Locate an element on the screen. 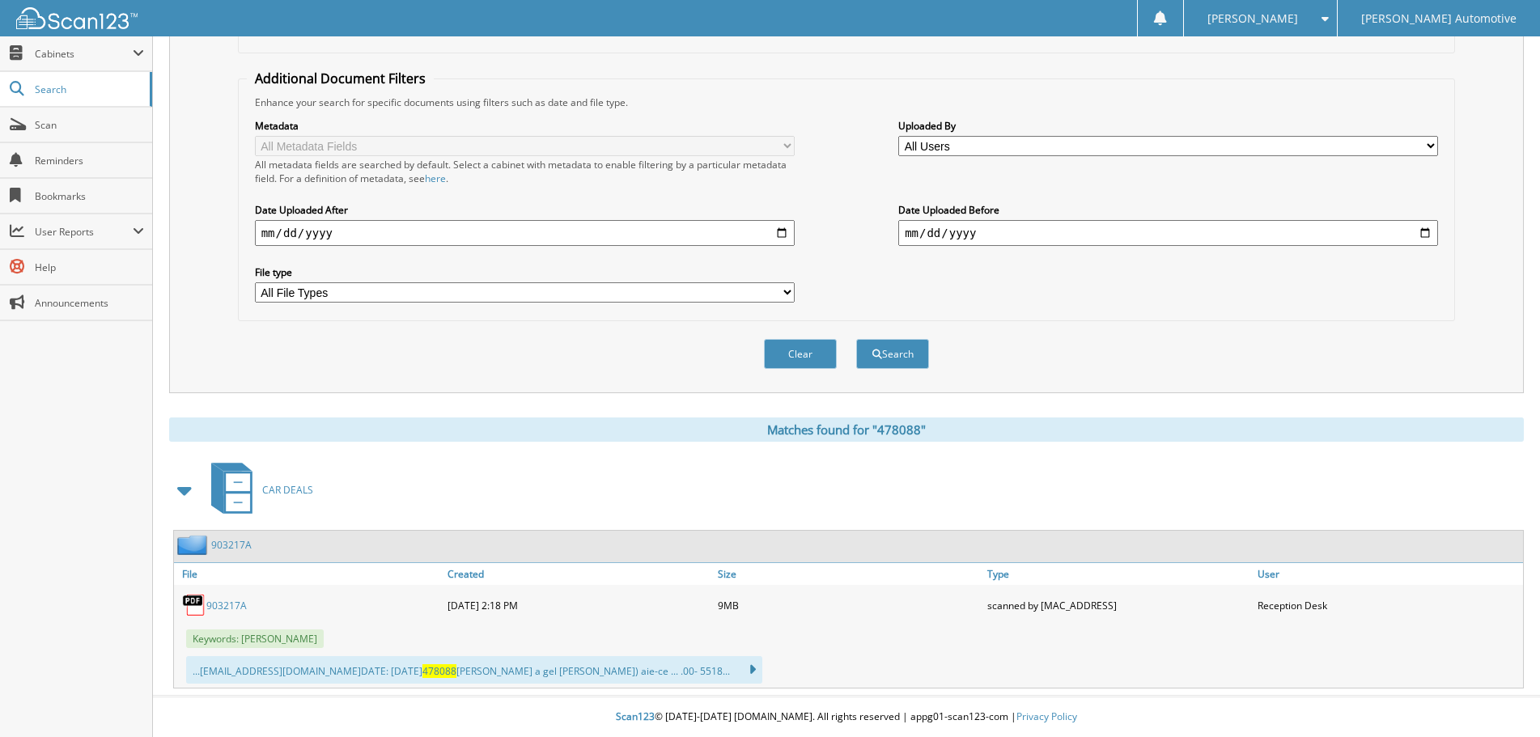  label: File type is located at coordinates (525, 272).